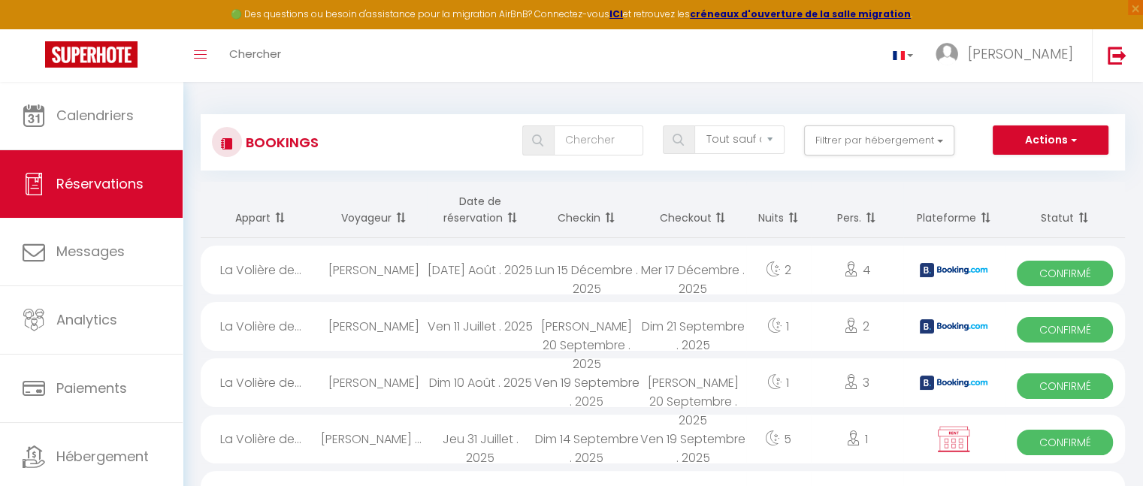 The width and height of the screenshot is (1143, 486). I want to click on a: créneaux d'ouverture de la salle migration, so click(800, 14).